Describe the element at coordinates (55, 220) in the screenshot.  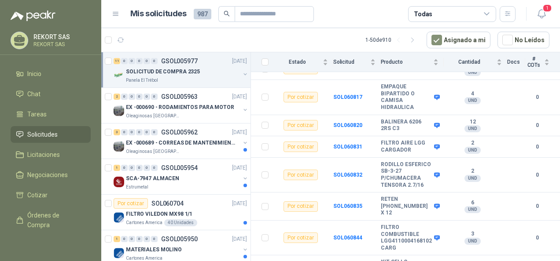
I see `span: Órdenes de Compra` at that location.